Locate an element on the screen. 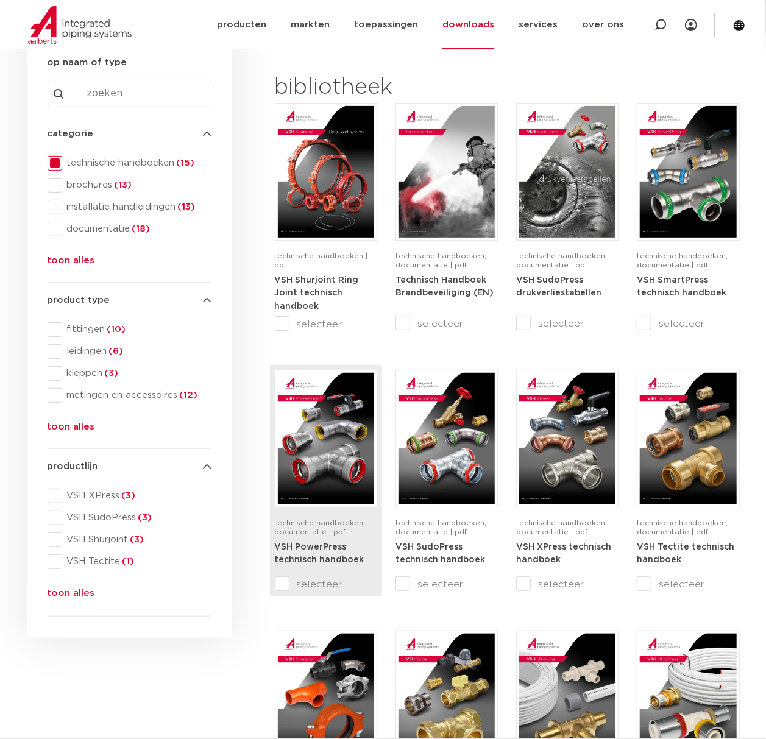 Image resolution: width=766 pixels, height=739 pixels. strong: VSH Tectite technisch handboek is located at coordinates (685, 554).